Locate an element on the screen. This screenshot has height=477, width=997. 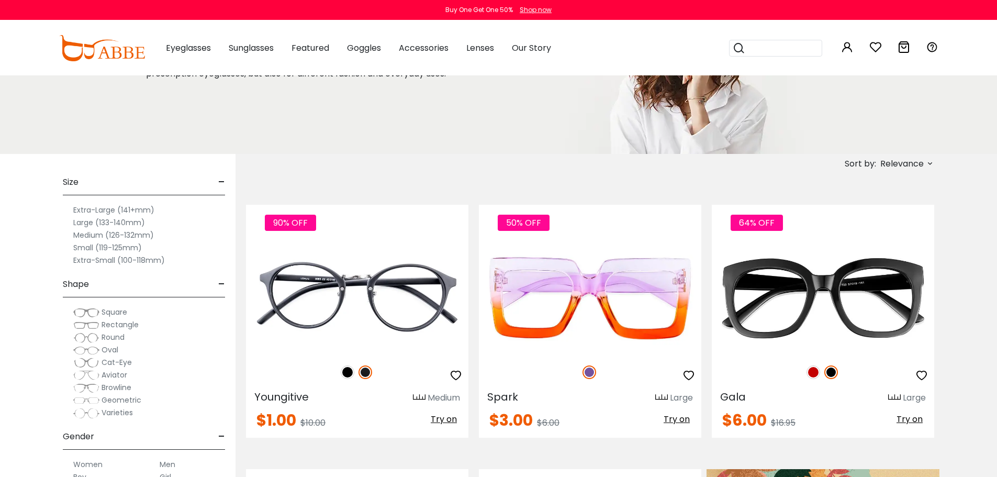
span: Lenses is located at coordinates (480, 48).